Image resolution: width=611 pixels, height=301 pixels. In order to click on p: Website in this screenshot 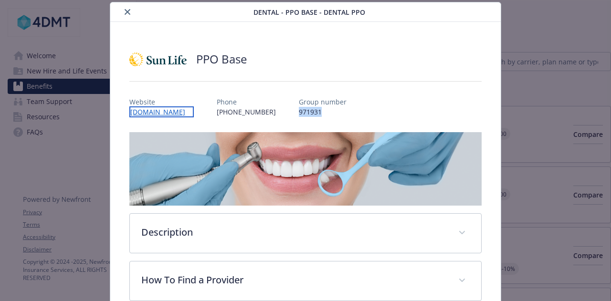, I will do `click(161, 102)`.